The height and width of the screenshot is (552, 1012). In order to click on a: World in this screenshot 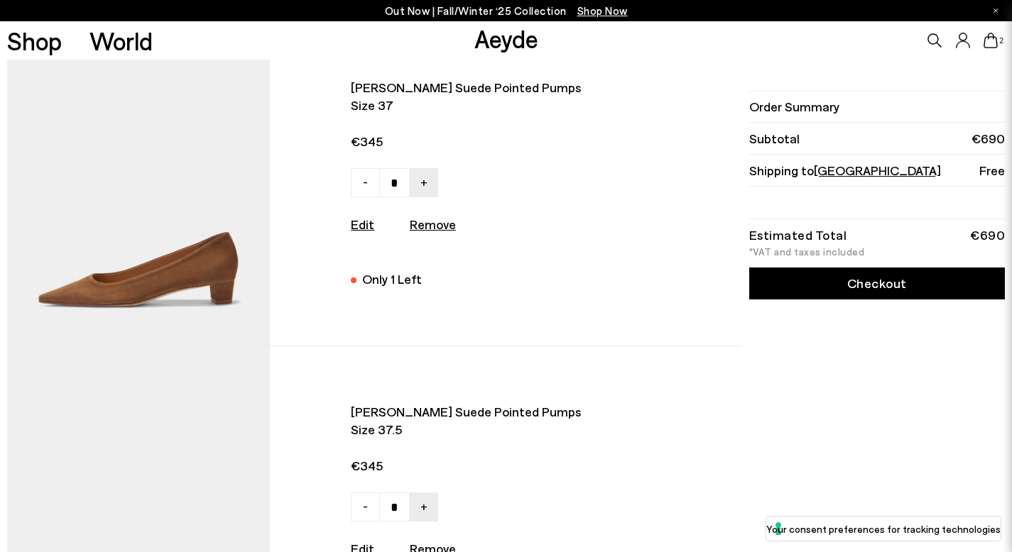, I will do `click(121, 40)`.